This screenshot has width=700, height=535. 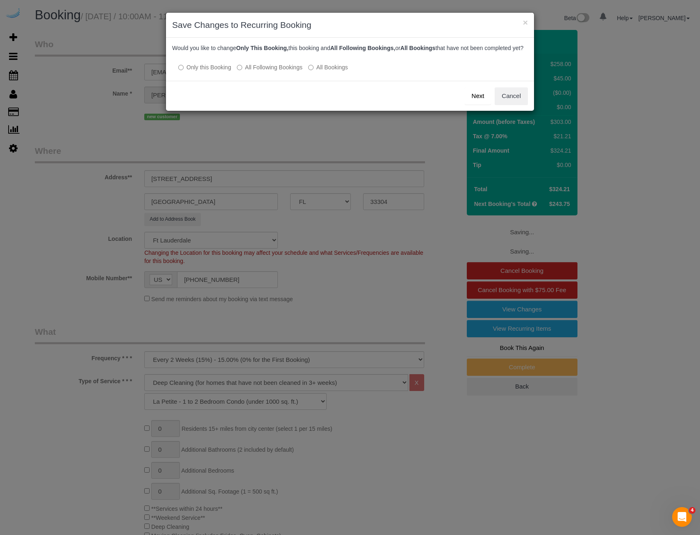 I want to click on input: Only this Booking, so click(x=181, y=67).